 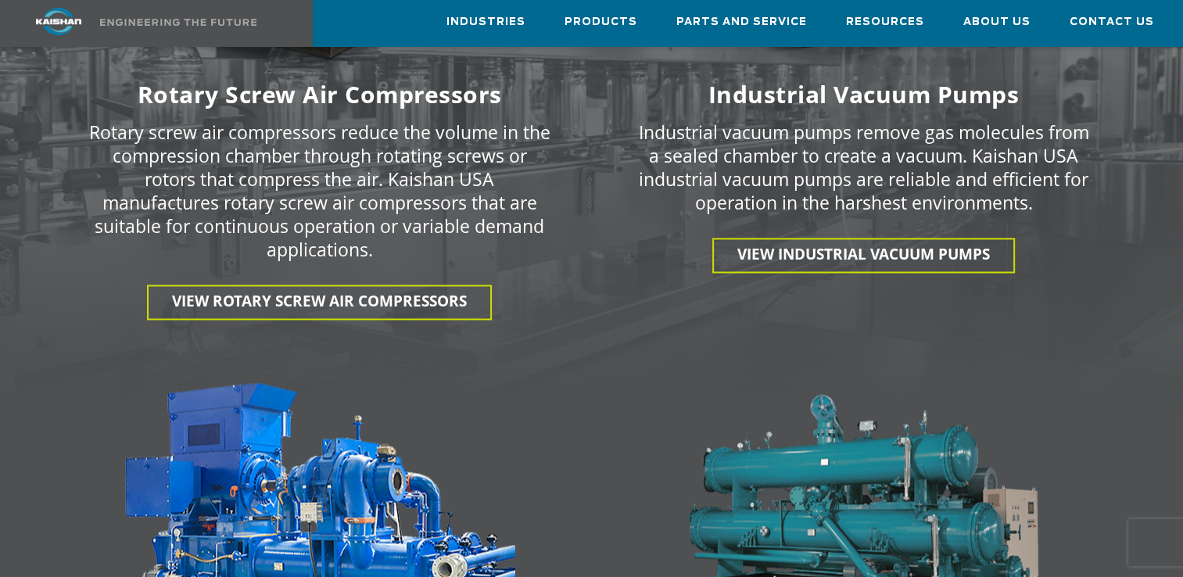 What do you see at coordinates (864, 167) in the screenshot?
I see `p: Industrial vacuum pumps remove gas molecules from a sealed chamber to create a vacuum. Kaishan US...` at bounding box center [864, 167].